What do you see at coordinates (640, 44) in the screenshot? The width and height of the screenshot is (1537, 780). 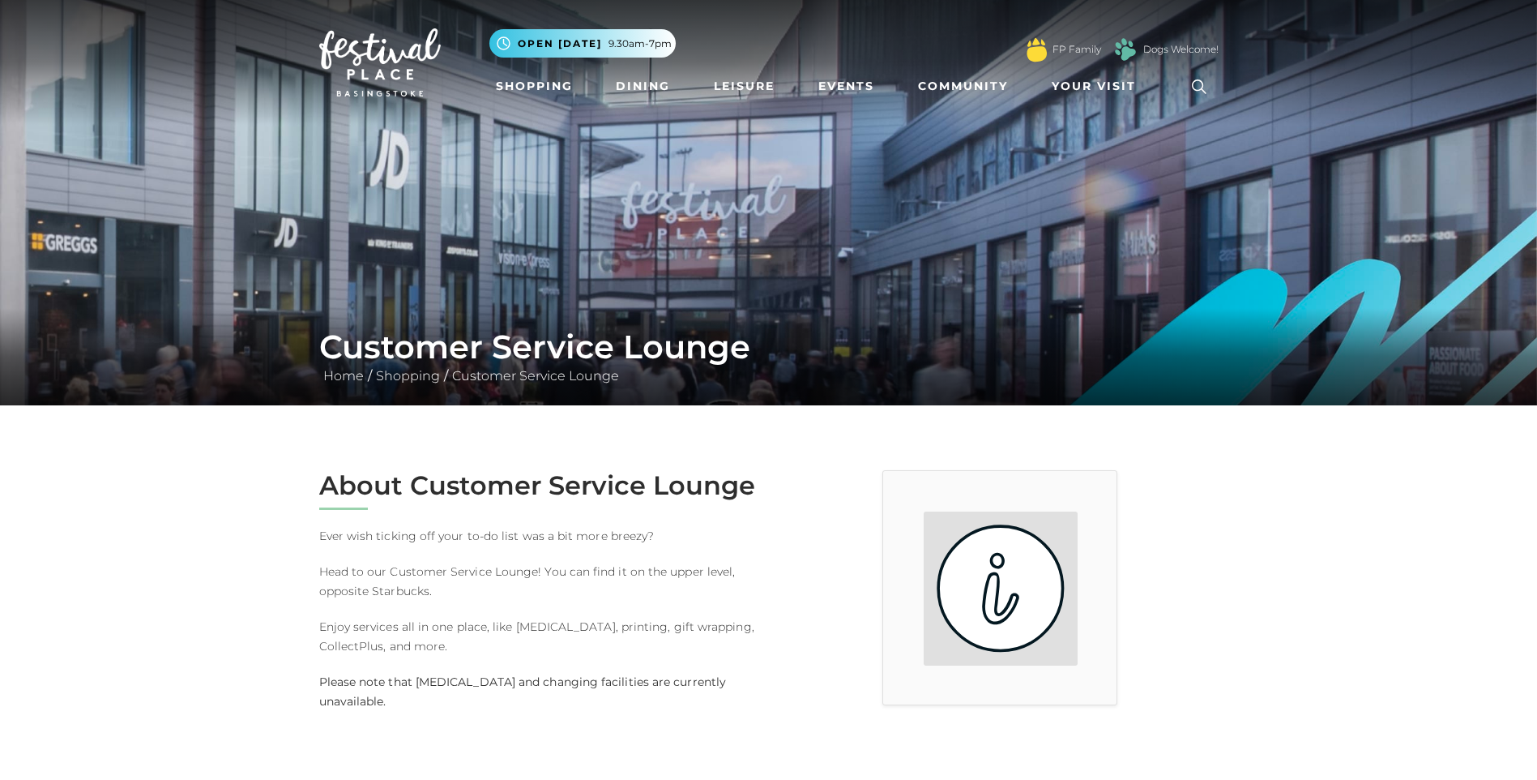 I see `span: 9.30am-7pm` at bounding box center [640, 44].